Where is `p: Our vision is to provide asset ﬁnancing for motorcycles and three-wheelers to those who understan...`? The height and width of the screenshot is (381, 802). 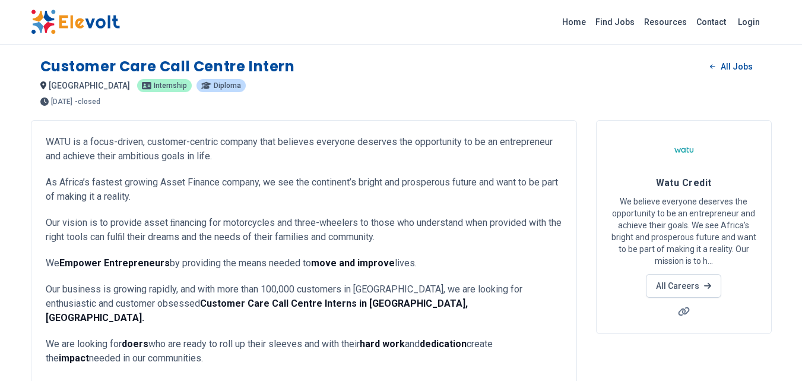 p: Our vision is to provide asset ﬁnancing for motorcycles and three-wheelers to those who understan... is located at coordinates (304, 230).